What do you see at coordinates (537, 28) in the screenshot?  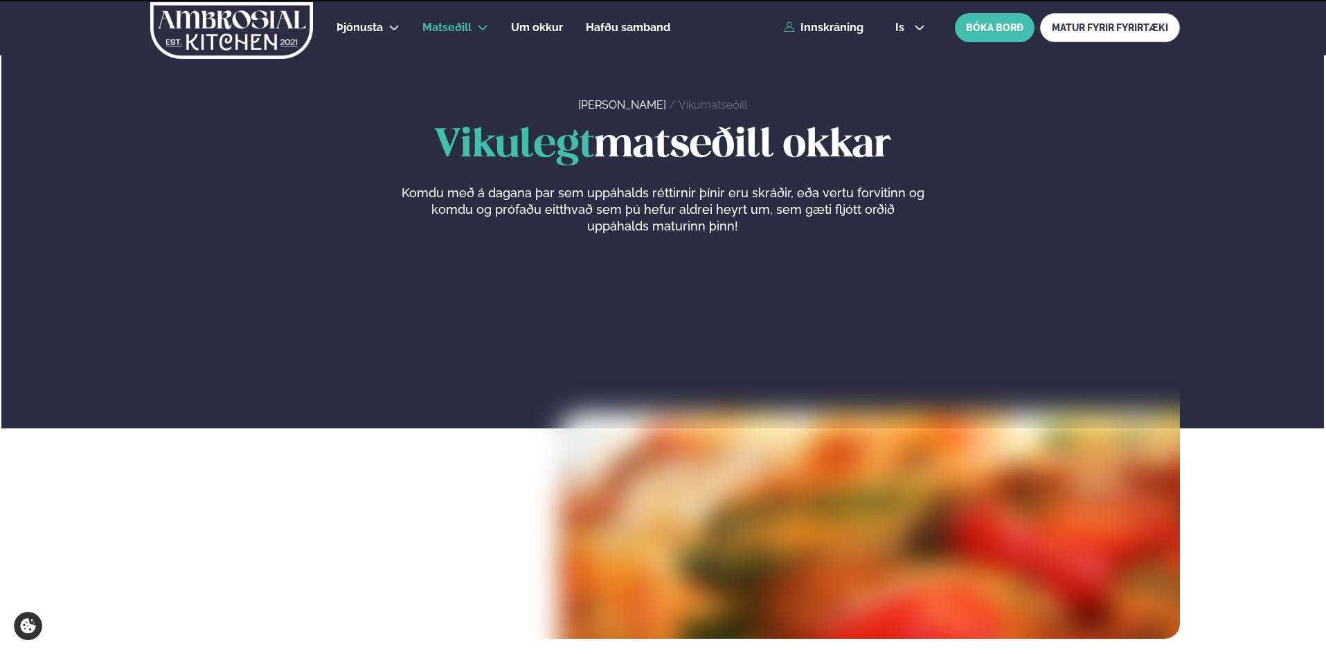 I see `a: Um okkur` at bounding box center [537, 28].